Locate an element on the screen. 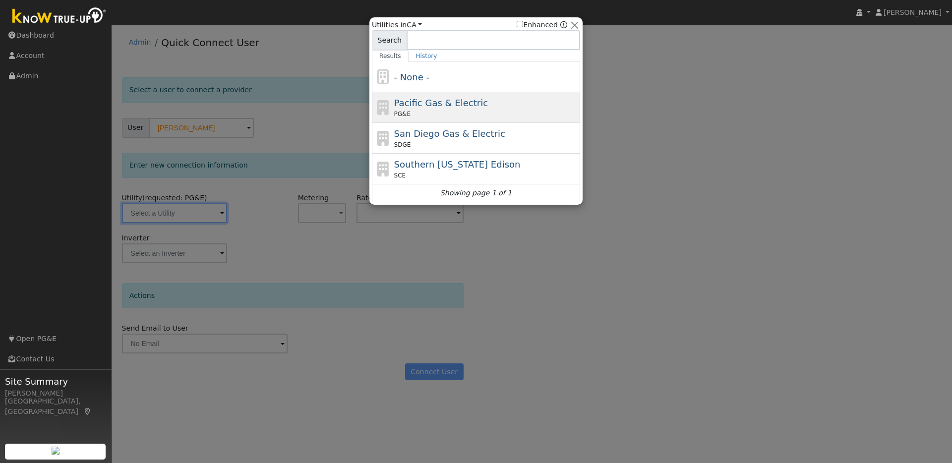 This screenshot has width=952, height=463. input: Enhanced is located at coordinates (519, 24).